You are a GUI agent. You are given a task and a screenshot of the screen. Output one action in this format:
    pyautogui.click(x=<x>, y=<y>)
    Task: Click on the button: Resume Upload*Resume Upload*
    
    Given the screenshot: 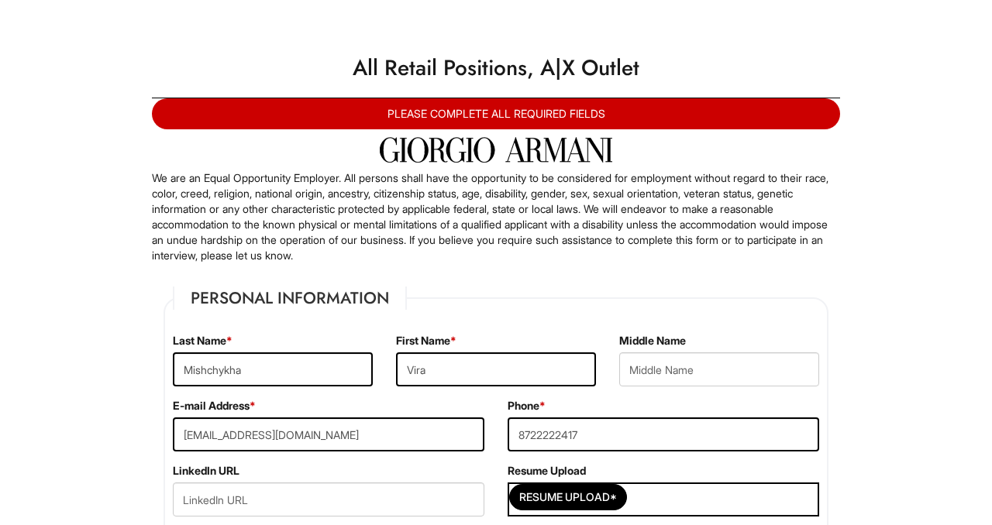 What is the action you would take?
    pyautogui.click(x=568, y=497)
    